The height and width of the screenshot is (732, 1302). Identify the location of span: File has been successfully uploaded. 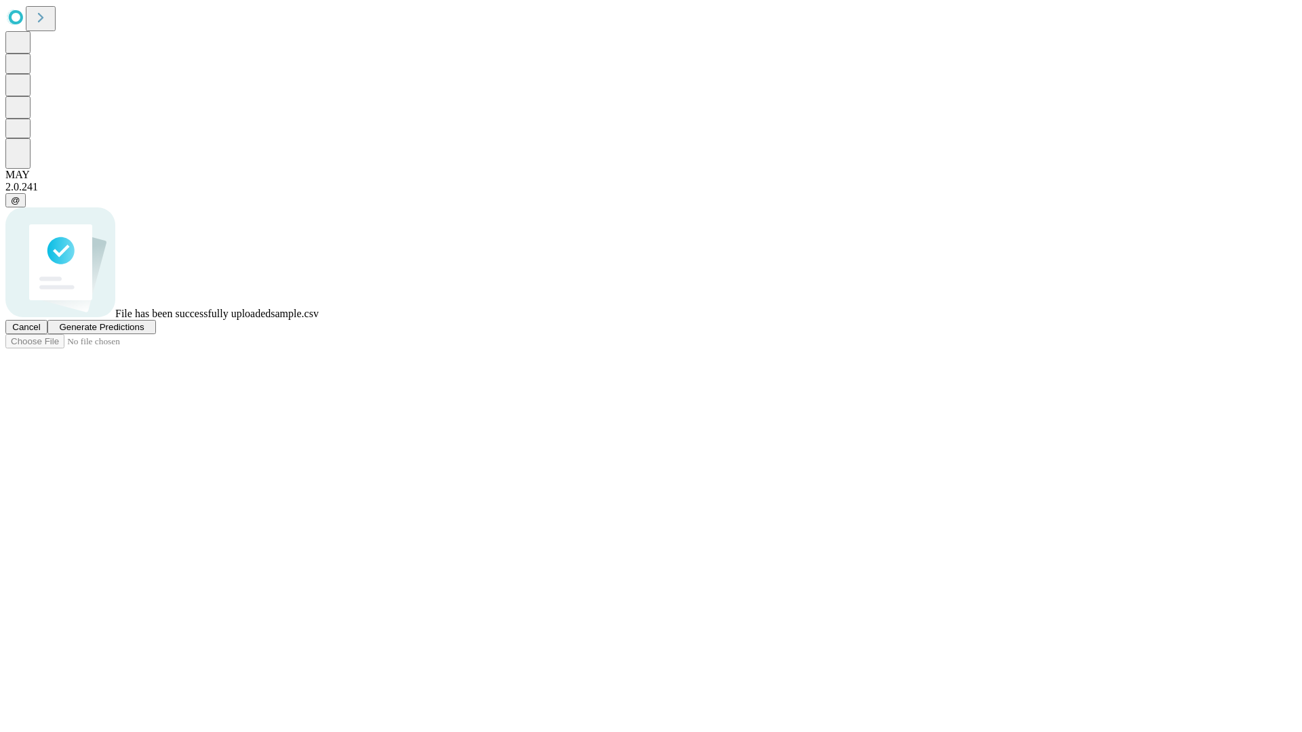
(193, 313).